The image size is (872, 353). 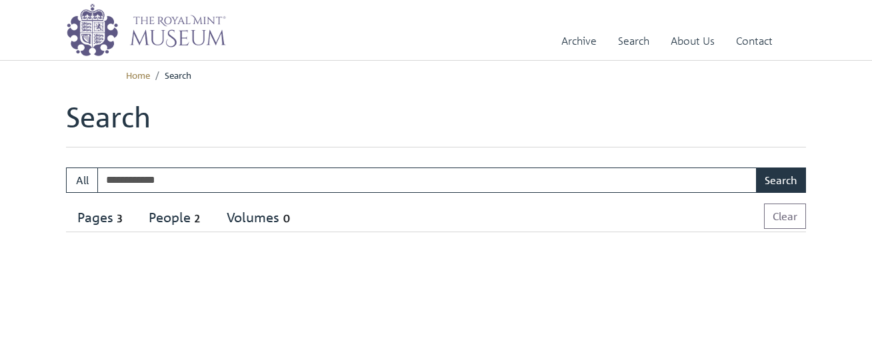 What do you see at coordinates (633, 41) in the screenshot?
I see `a: Search` at bounding box center [633, 41].